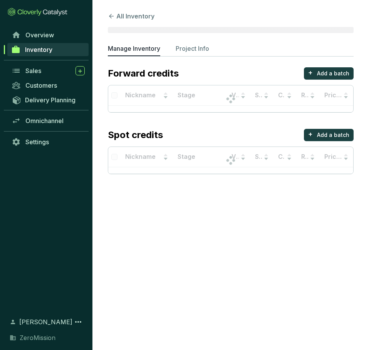 The width and height of the screenshot is (369, 350). I want to click on span: Sales, so click(33, 71).